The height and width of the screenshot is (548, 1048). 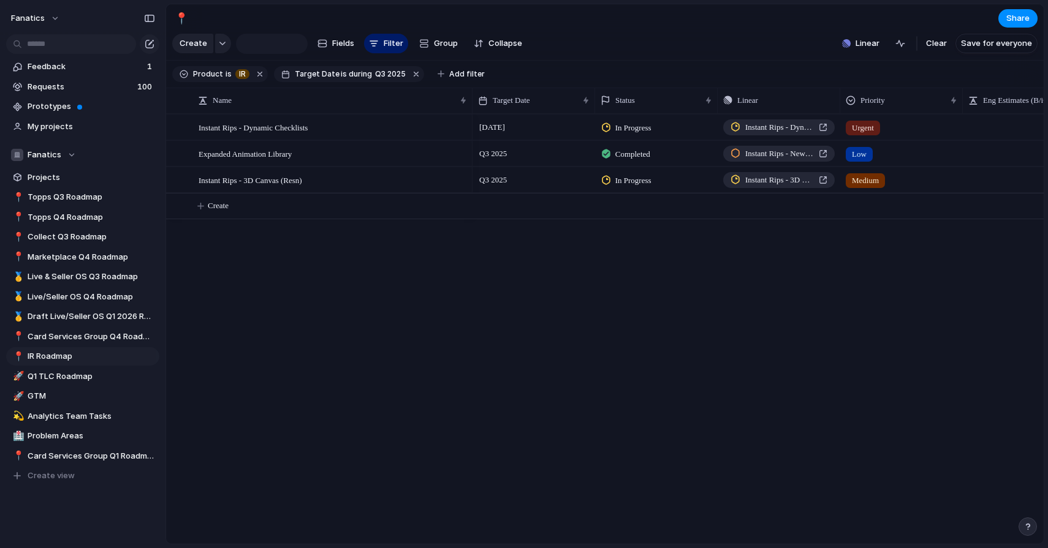 What do you see at coordinates (461, 74) in the screenshot?
I see `button: Add filter` at bounding box center [461, 74].